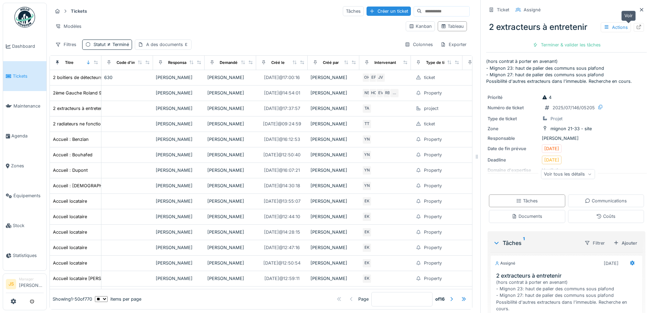  What do you see at coordinates (513, 97) in the screenshot?
I see `div: Priorité` at bounding box center [513, 97].